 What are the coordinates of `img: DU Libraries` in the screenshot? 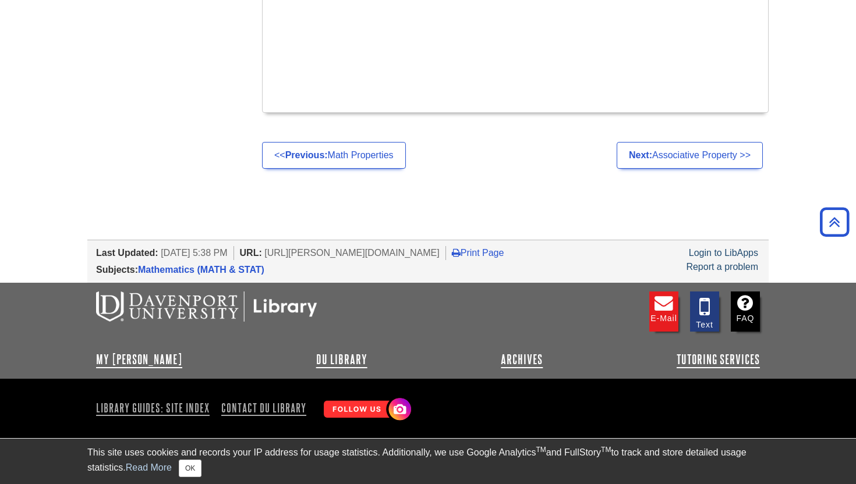 It's located at (207, 307).